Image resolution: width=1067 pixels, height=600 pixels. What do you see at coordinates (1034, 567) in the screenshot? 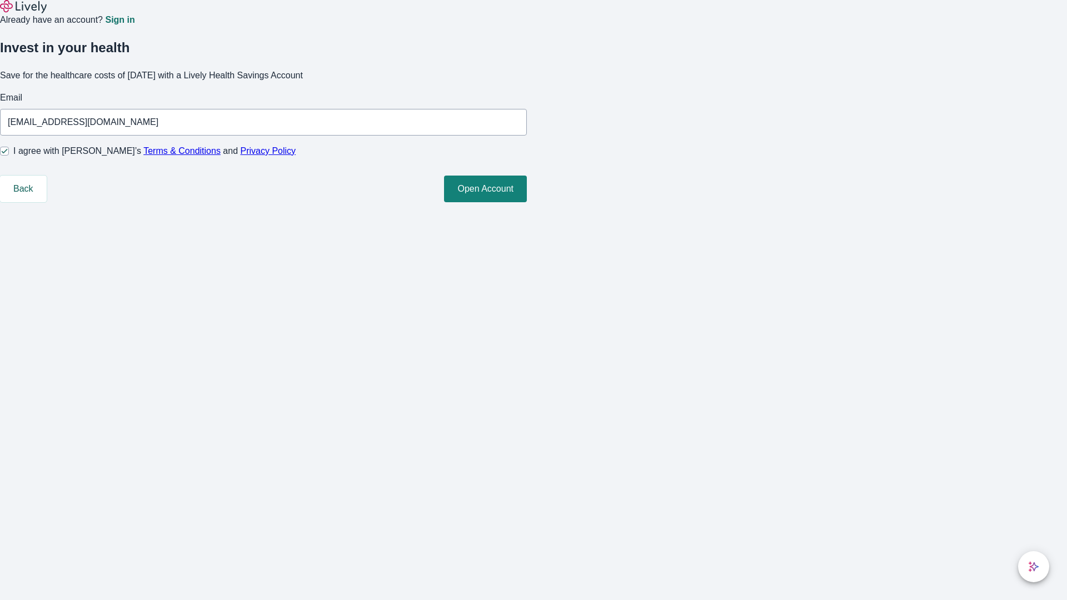
I see `svg: Lively AI Assistant` at bounding box center [1034, 567].